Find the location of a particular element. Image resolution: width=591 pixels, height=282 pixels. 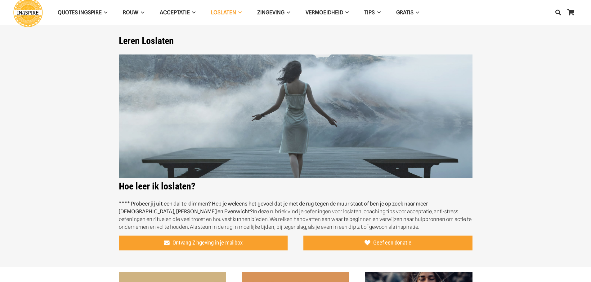

a: VERMOEIDHEIDVERMOEIDHEID Menu is located at coordinates (327, 12).